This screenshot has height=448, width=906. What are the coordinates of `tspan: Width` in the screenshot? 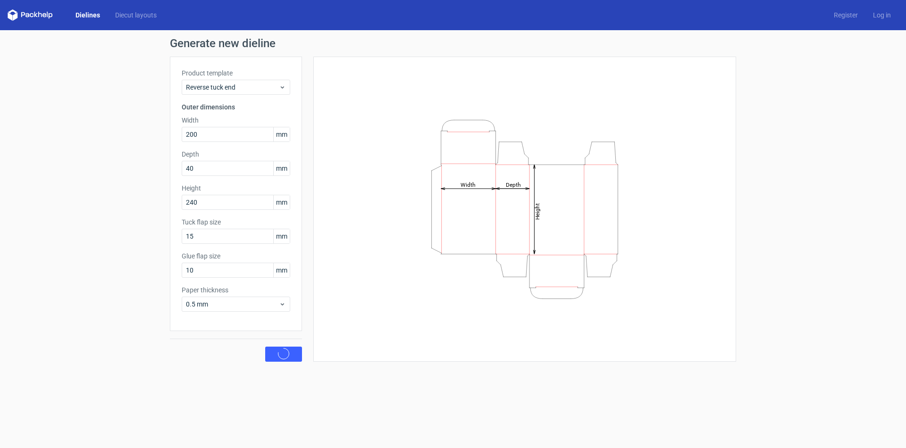 It's located at (468, 184).